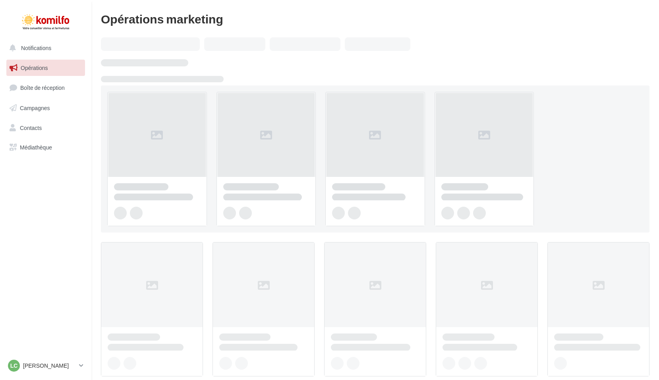 This screenshot has height=380, width=659. I want to click on a: Campagnes, so click(46, 108).